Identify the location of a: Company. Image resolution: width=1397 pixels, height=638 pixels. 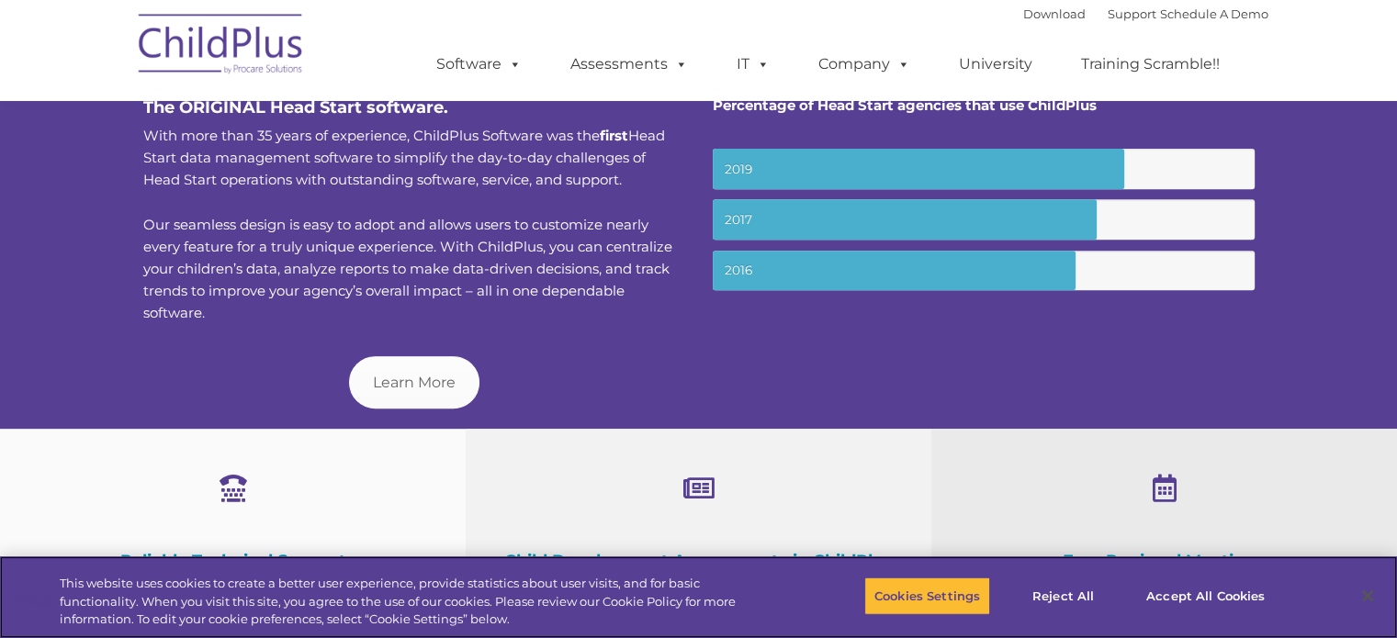
(864, 64).